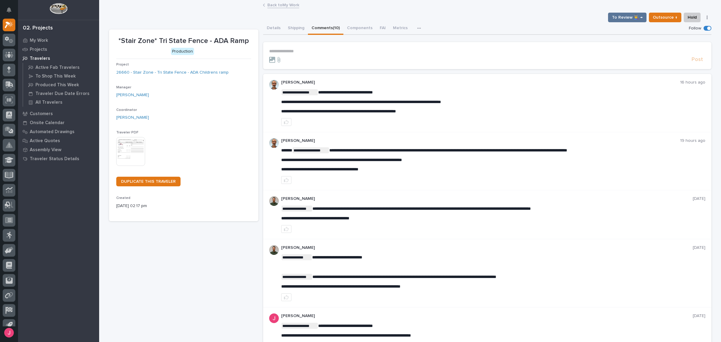 Image resolution: width=721 pixels, height=342 pixels. Describe the element at coordinates (126, 110) in the screenshot. I see `span: Coordinator` at that location.